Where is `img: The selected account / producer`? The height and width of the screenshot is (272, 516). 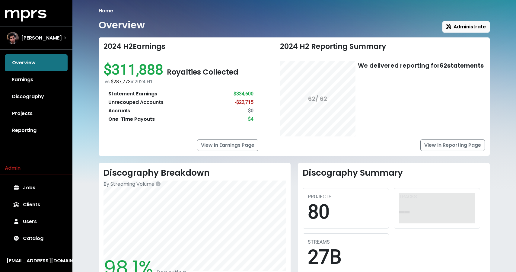
img: The selected account / producer is located at coordinates (13, 38).